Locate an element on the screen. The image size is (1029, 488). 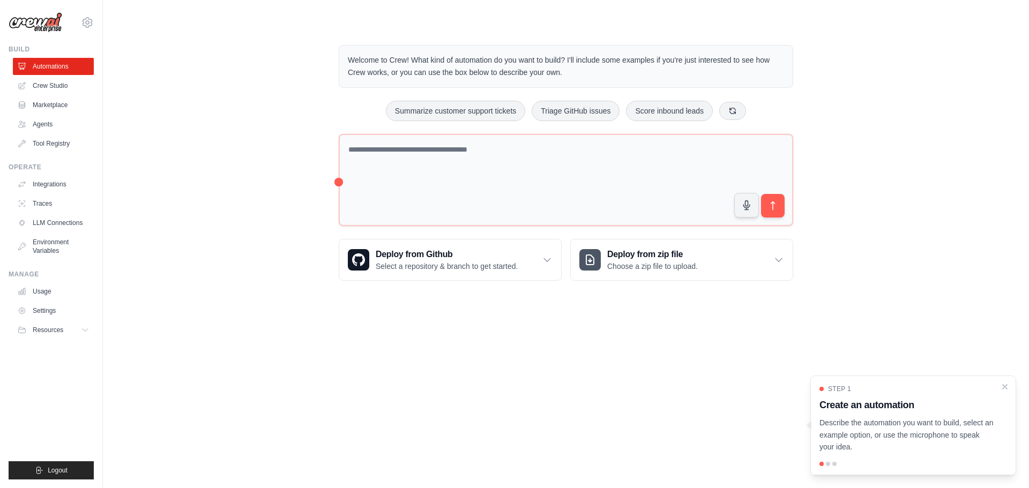
div: Manage is located at coordinates (51, 274).